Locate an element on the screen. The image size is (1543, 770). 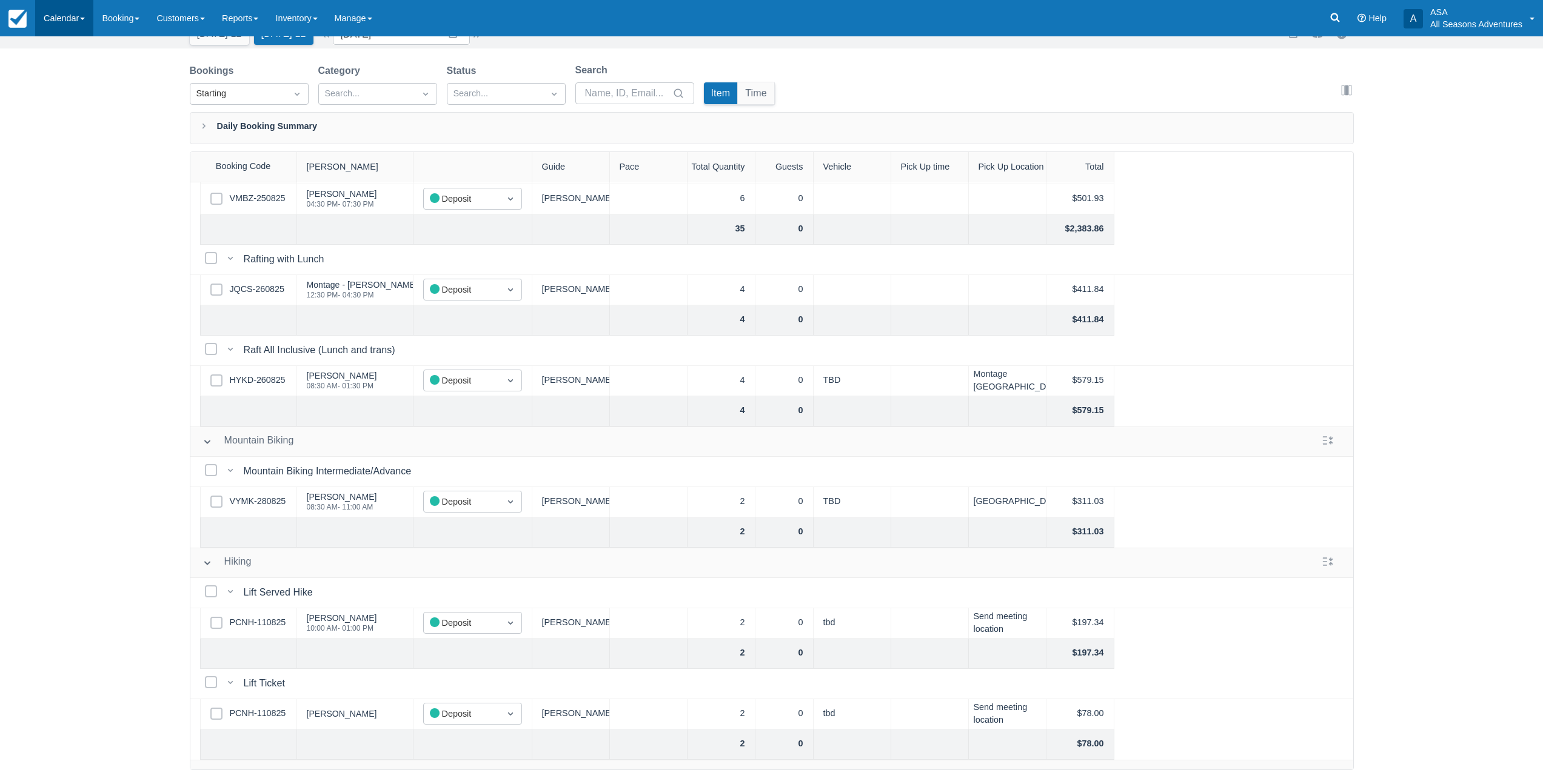
label: Search is located at coordinates (593, 70).